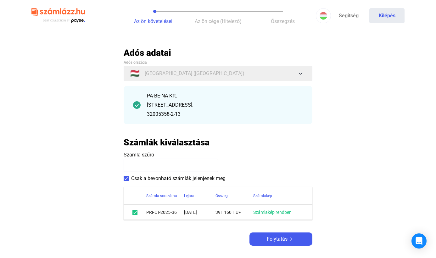  I want to click on span: Az ön cége (Hitelező), so click(218, 21).